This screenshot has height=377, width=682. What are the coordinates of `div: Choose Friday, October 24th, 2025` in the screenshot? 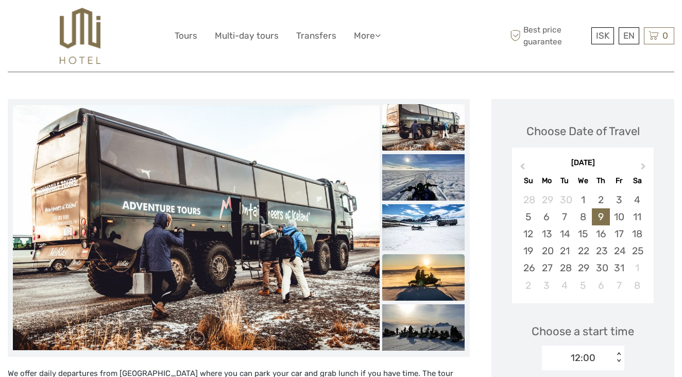 It's located at (619, 250).